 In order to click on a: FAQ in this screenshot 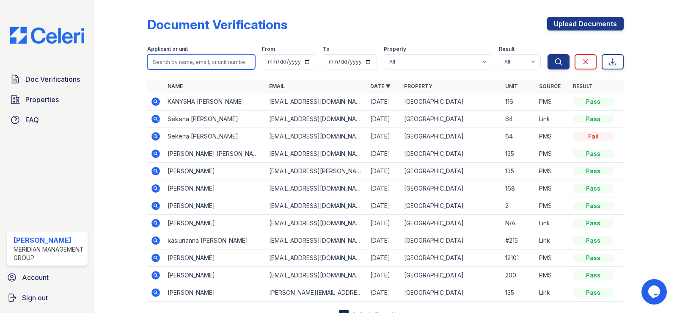, I will do `click(47, 120)`.